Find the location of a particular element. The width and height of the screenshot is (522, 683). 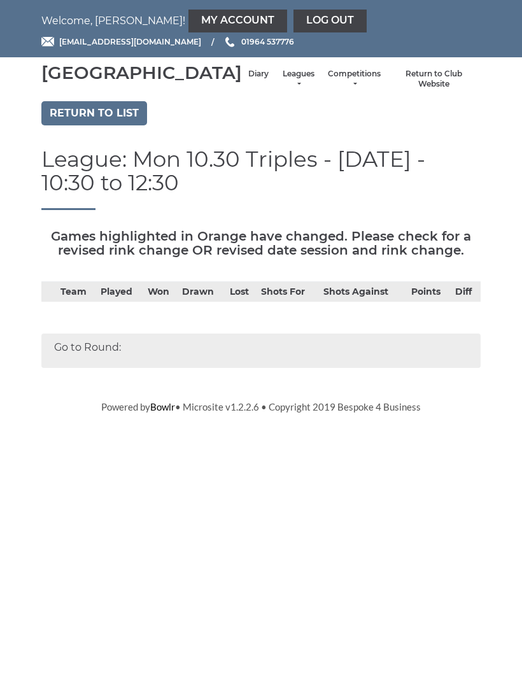

th: Played is located at coordinates (121, 292).